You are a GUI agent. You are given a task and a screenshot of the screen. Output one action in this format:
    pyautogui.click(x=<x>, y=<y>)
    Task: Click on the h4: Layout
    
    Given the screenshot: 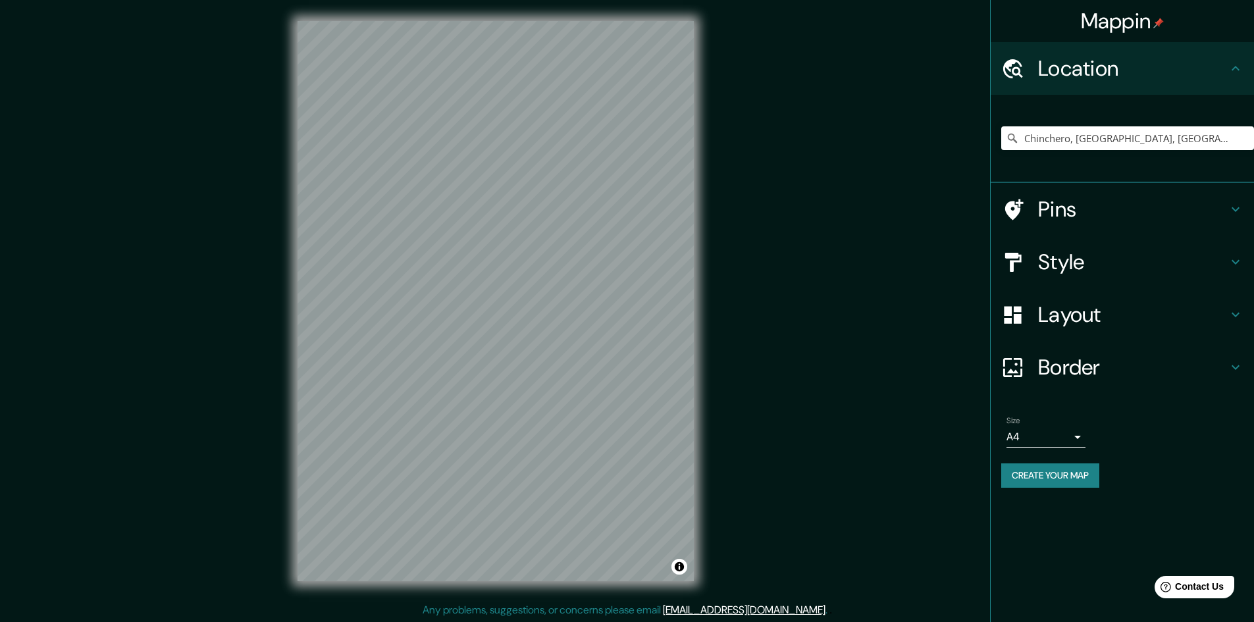 What is the action you would take?
    pyautogui.click(x=1133, y=315)
    